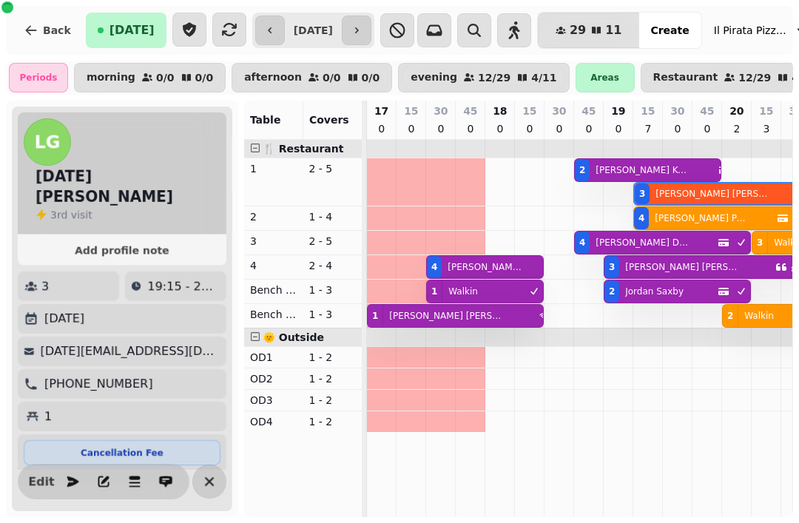  What do you see at coordinates (543, 78) in the screenshot?
I see `p: 4 / 11` at bounding box center [543, 78].